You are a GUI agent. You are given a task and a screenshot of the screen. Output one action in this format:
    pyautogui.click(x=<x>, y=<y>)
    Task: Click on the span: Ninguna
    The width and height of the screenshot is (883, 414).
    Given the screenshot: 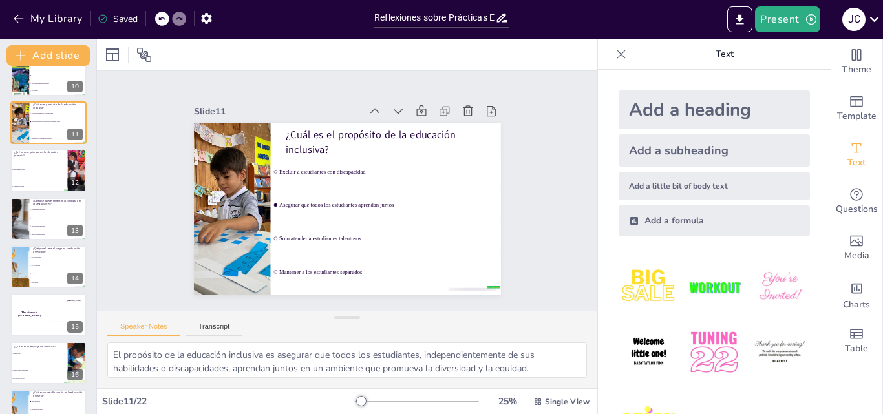 What is the action you would take?
    pyautogui.click(x=59, y=68)
    